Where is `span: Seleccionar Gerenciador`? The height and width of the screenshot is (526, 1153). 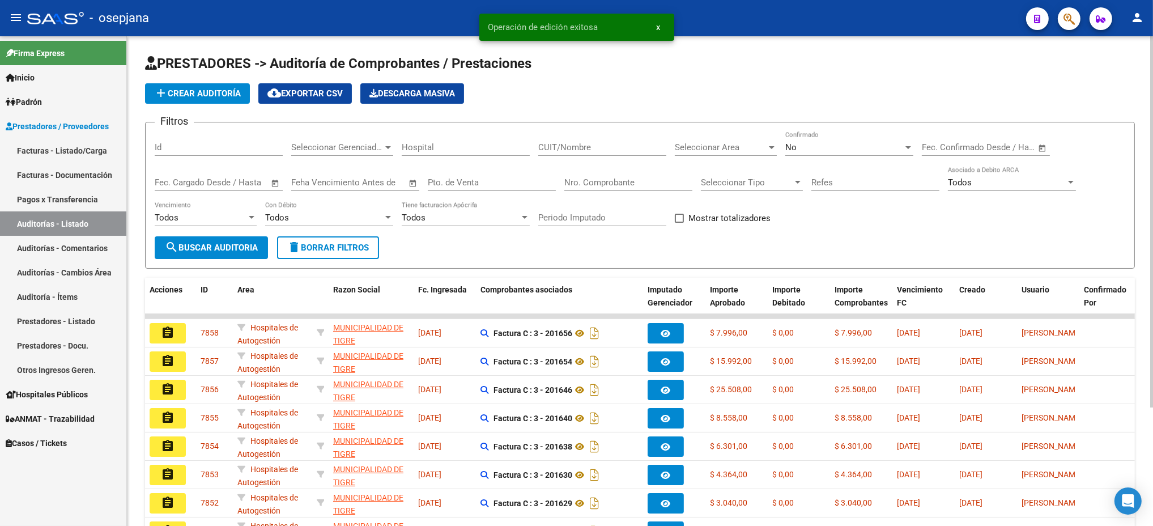
span: Seleccionar Gerenciador is located at coordinates (337, 147).